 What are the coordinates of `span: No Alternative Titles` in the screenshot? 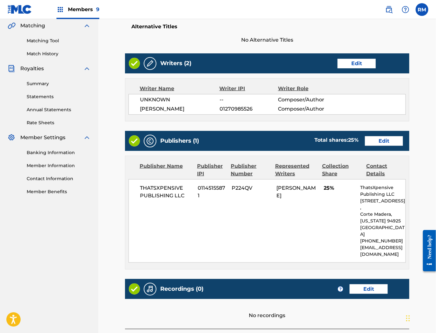 It's located at (267, 40).